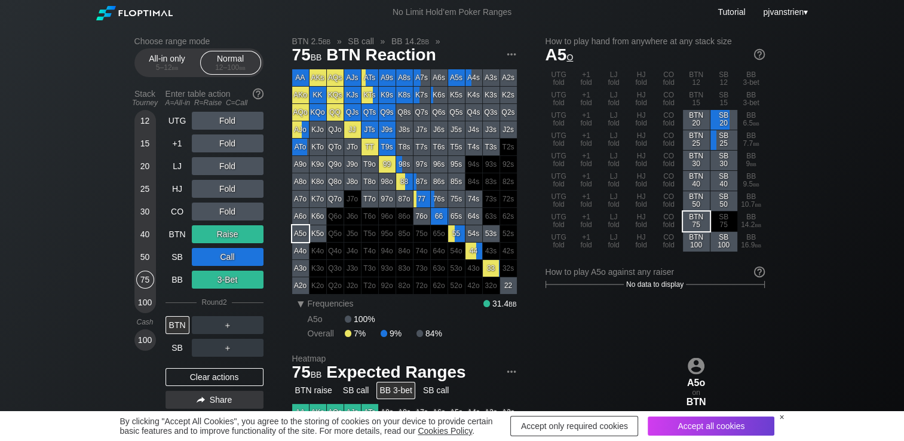 The height and width of the screenshot is (441, 904). Describe the element at coordinates (352, 130) in the screenshot. I see `div: JJ` at that location.